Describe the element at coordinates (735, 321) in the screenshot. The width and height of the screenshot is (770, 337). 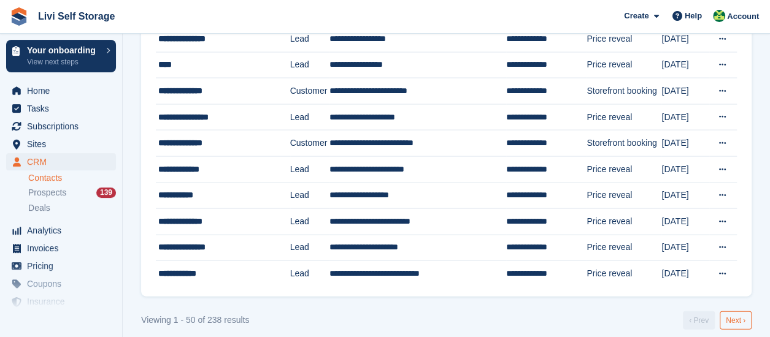
I see `a: Next` at that location.